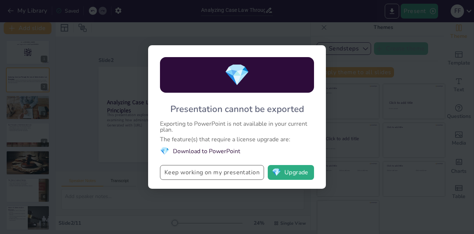 The height and width of the screenshot is (234, 474). What do you see at coordinates (291, 172) in the screenshot?
I see `button: diamondUpgrade` at bounding box center [291, 172].